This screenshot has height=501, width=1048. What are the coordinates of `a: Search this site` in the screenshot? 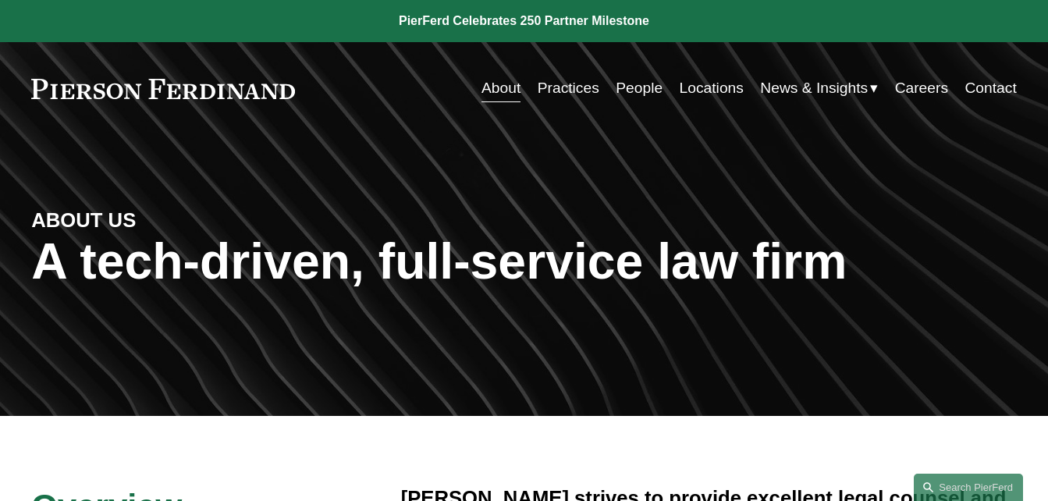 It's located at (969, 487).